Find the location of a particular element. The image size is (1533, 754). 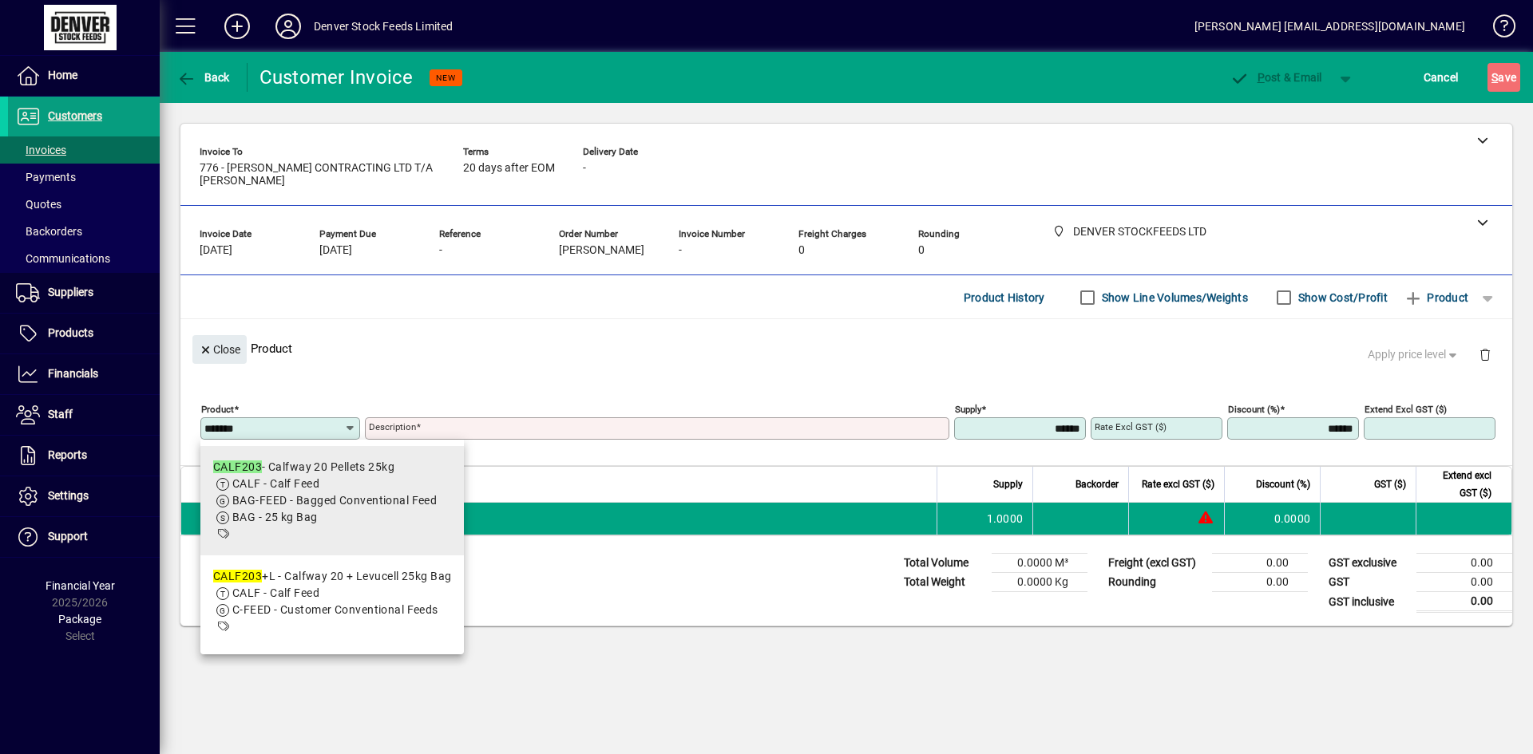

span: Invoices is located at coordinates (41, 150).